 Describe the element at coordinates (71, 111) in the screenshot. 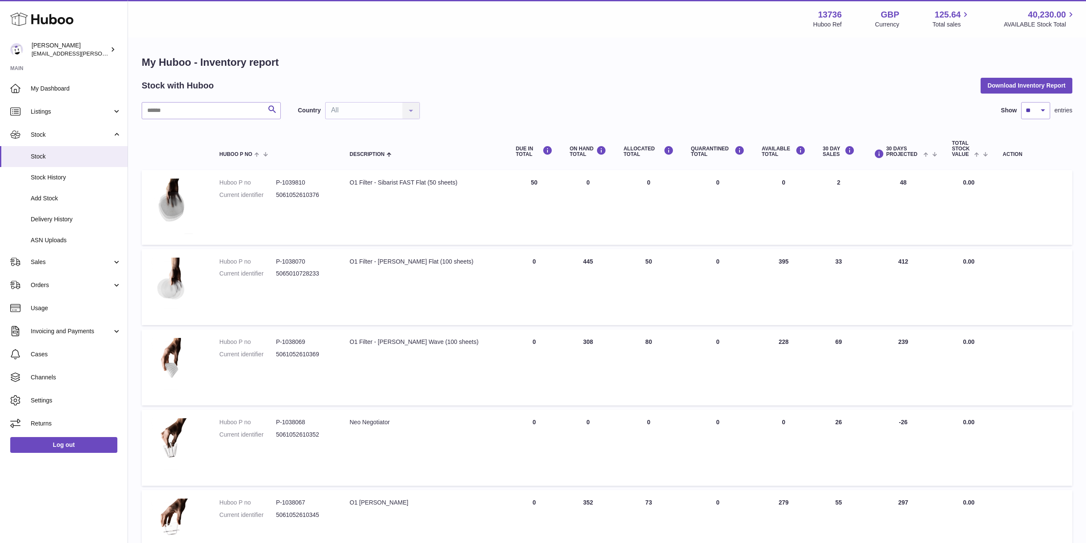

I see `span: Listings` at that location.